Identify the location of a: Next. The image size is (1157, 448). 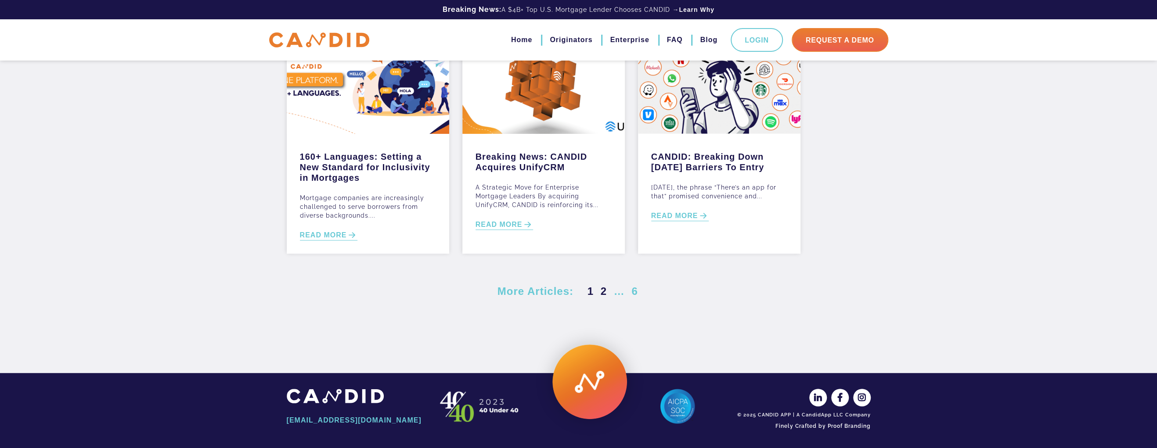
(653, 292).